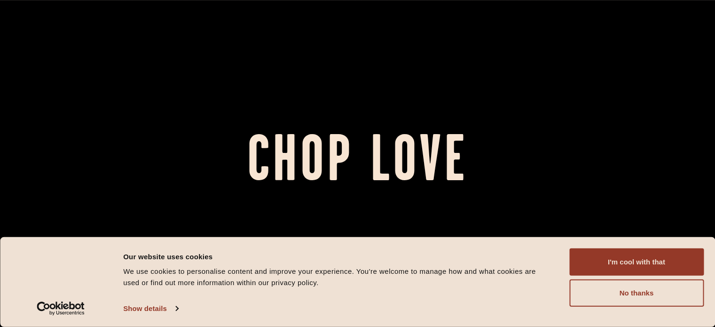  I want to click on a: Show details, so click(150, 308).